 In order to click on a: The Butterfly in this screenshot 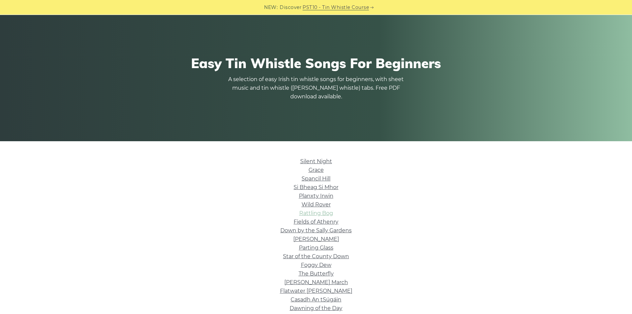, I will do `click(316, 273)`.